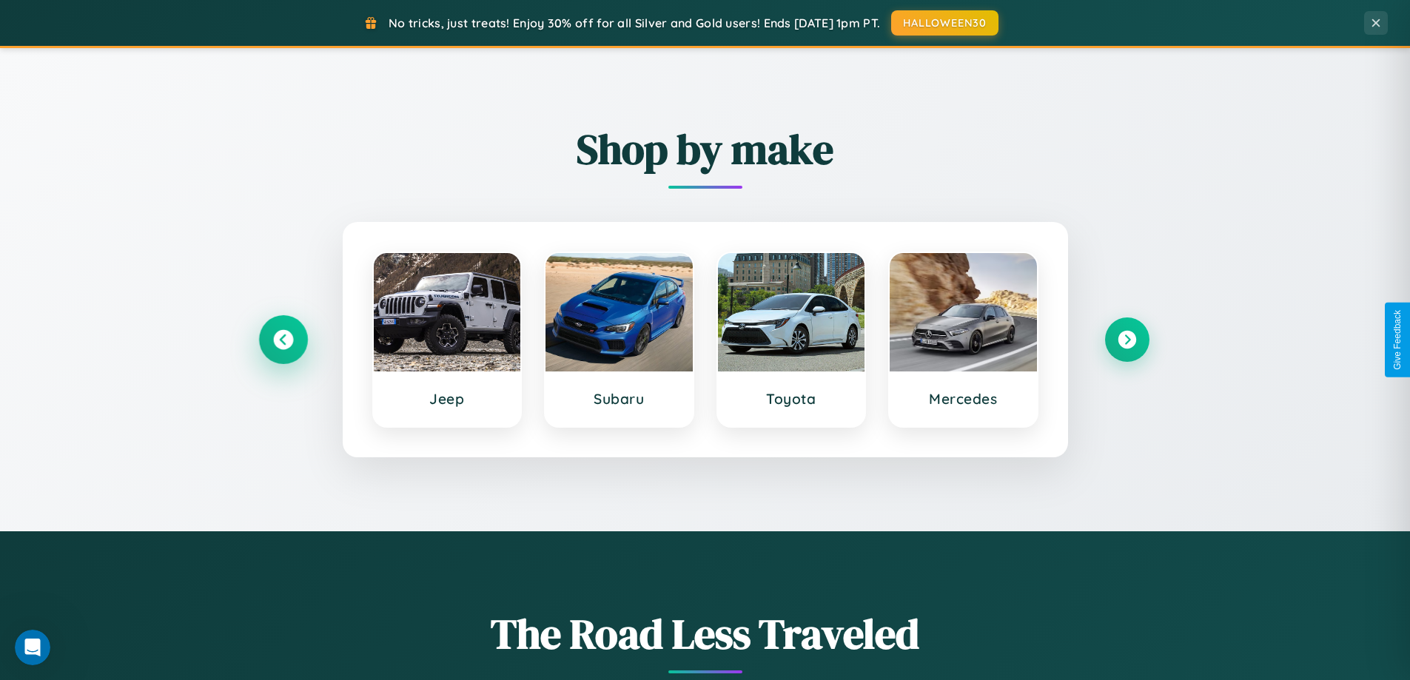 The image size is (1410, 680). Describe the element at coordinates (619, 399) in the screenshot. I see `h3: Subaru` at that location.